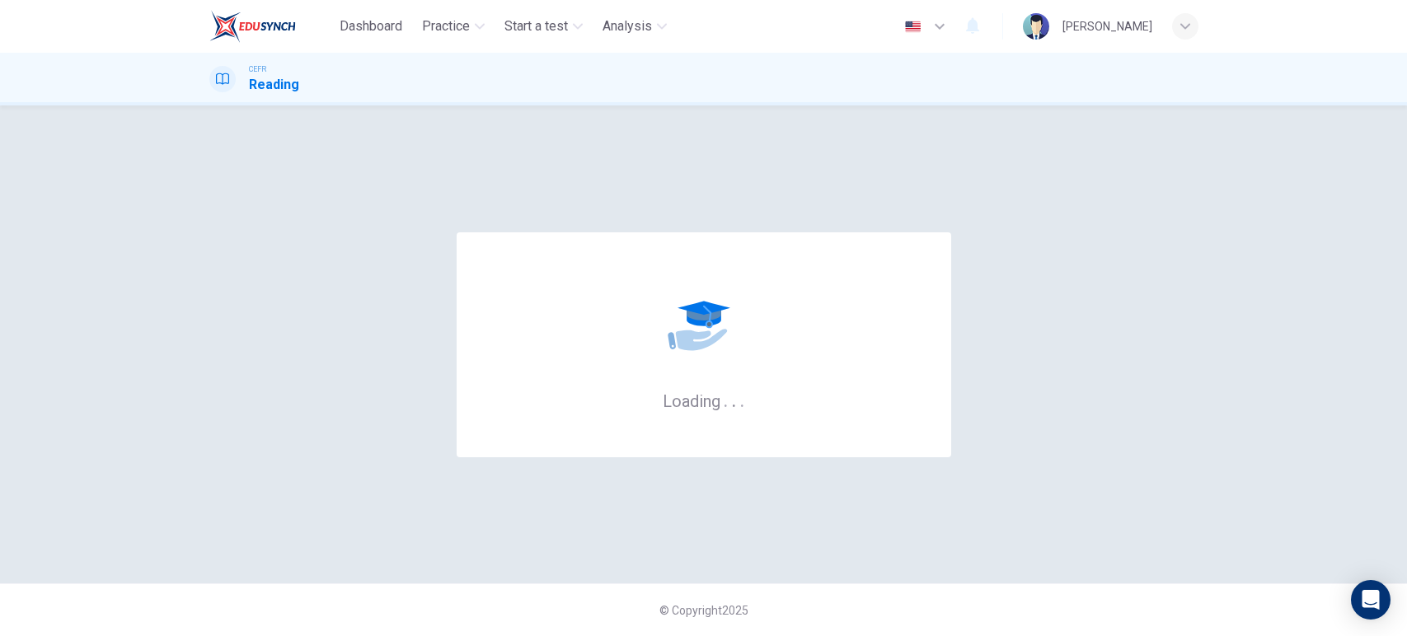  What do you see at coordinates (252, 26) in the screenshot?
I see `img: EduSynch logo` at bounding box center [252, 26].